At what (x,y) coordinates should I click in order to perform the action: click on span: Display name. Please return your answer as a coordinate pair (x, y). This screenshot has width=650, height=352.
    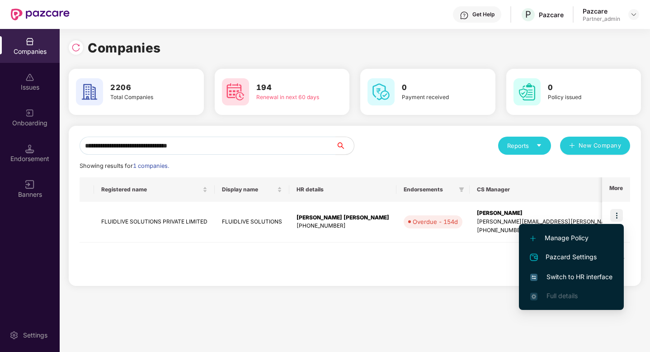
    Looking at the image, I should click on (249, 189).